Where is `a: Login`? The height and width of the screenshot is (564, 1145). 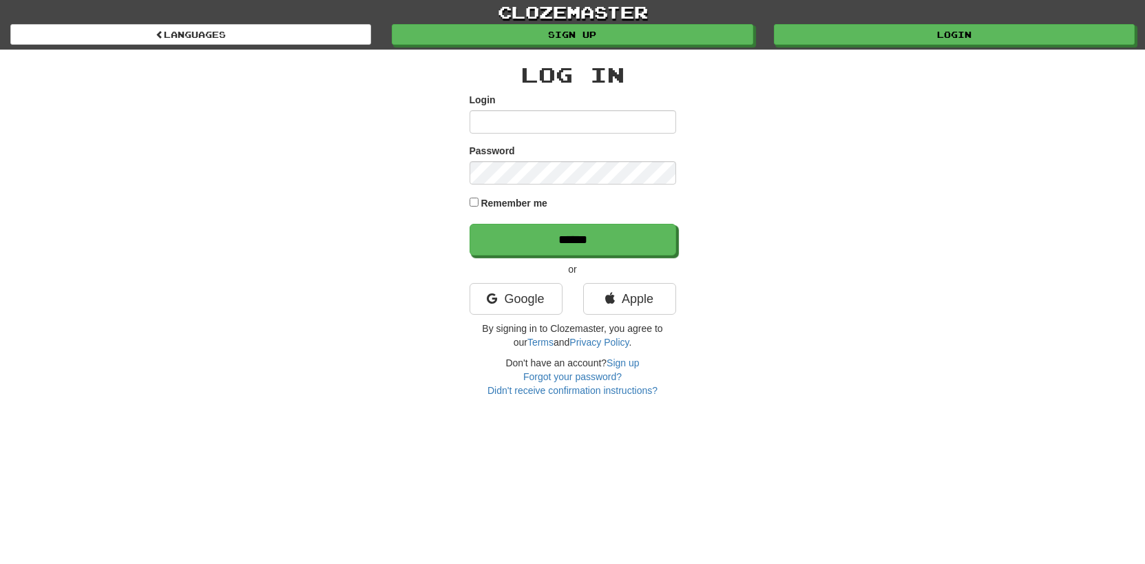
a: Login is located at coordinates (954, 34).